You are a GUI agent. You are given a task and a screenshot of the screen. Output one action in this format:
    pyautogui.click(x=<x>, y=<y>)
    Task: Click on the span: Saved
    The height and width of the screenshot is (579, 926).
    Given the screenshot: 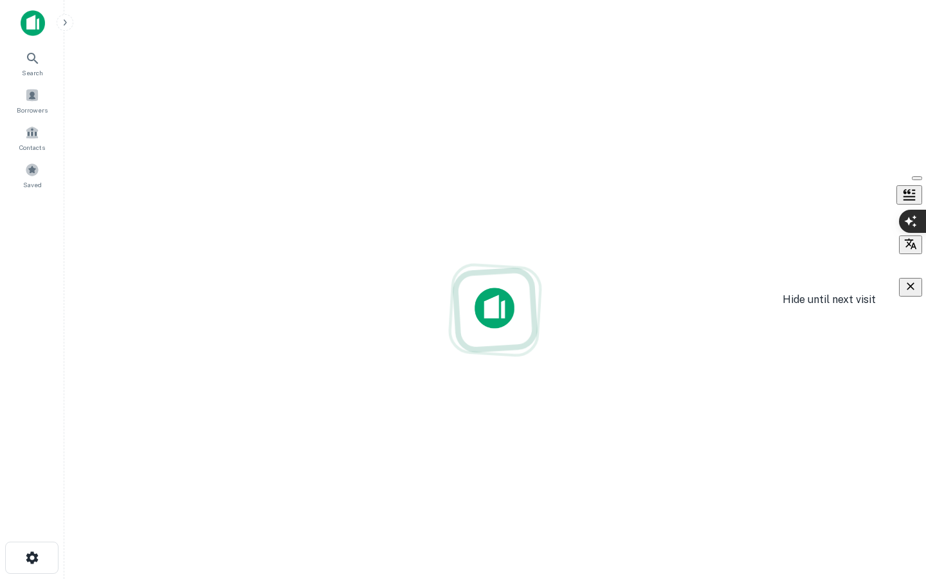 What is the action you would take?
    pyautogui.click(x=32, y=185)
    